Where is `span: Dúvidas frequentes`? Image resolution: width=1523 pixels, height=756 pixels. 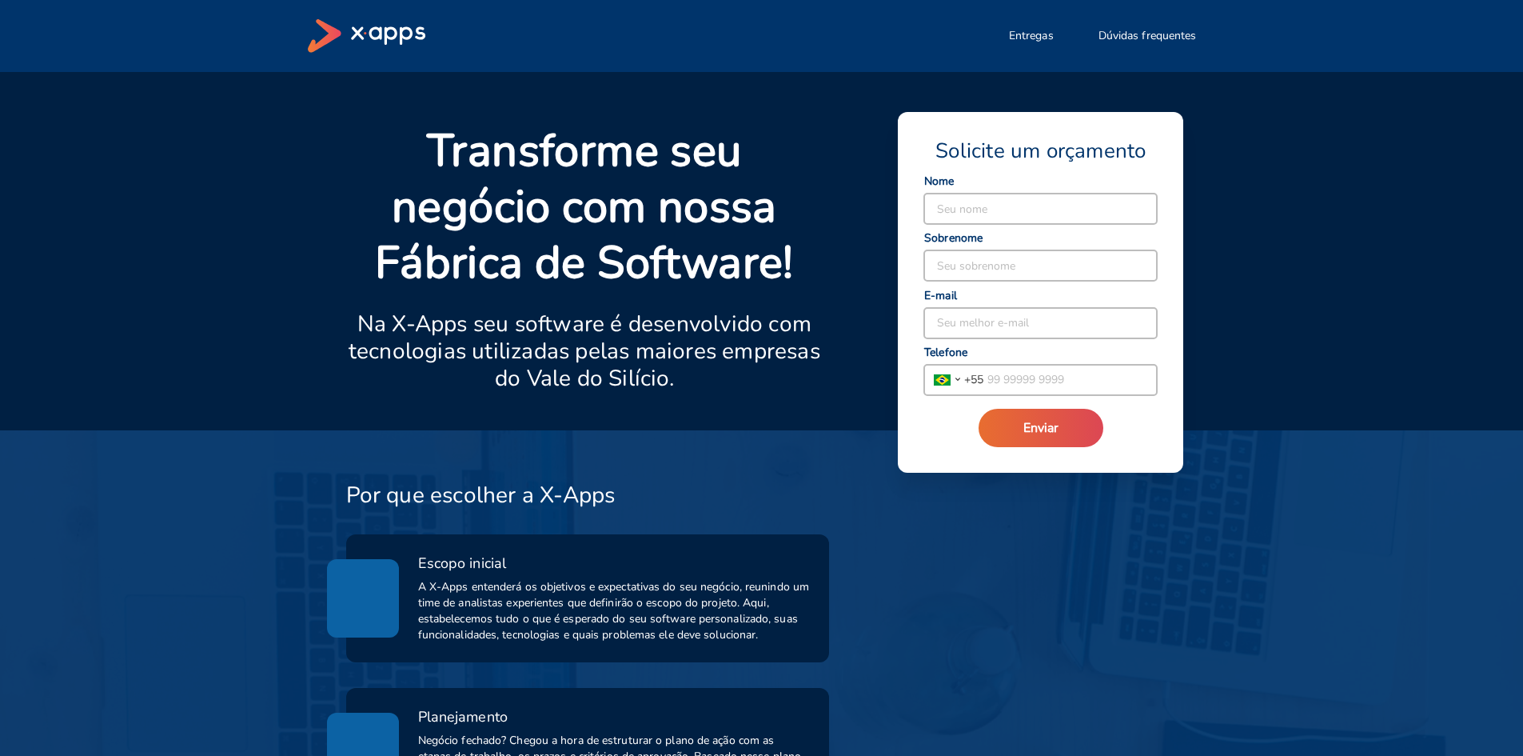 span: Dúvidas frequentes is located at coordinates (1148, 36).